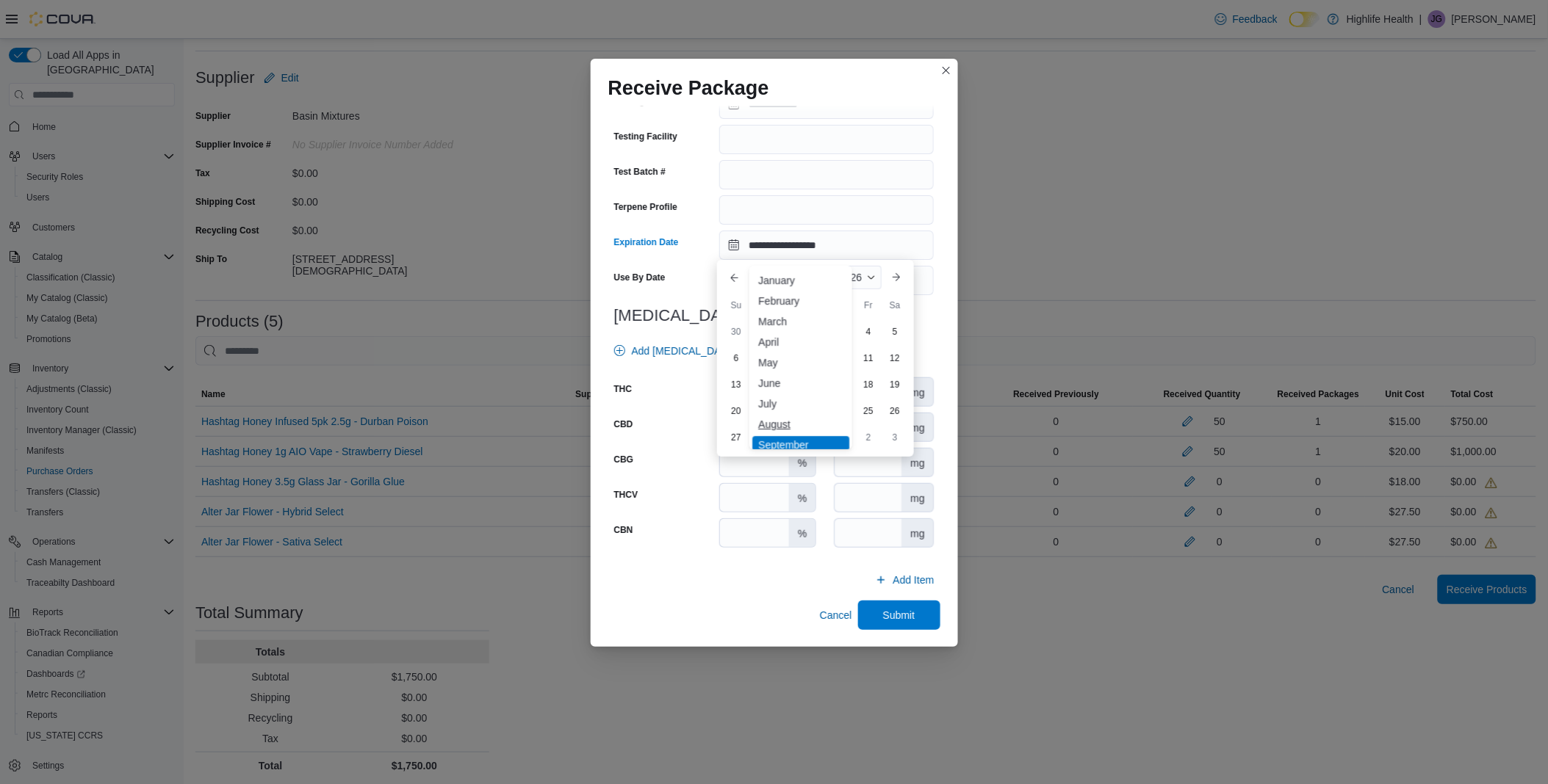  What do you see at coordinates (646, 207) in the screenshot?
I see `label: Terpene Profile` at bounding box center [646, 207].